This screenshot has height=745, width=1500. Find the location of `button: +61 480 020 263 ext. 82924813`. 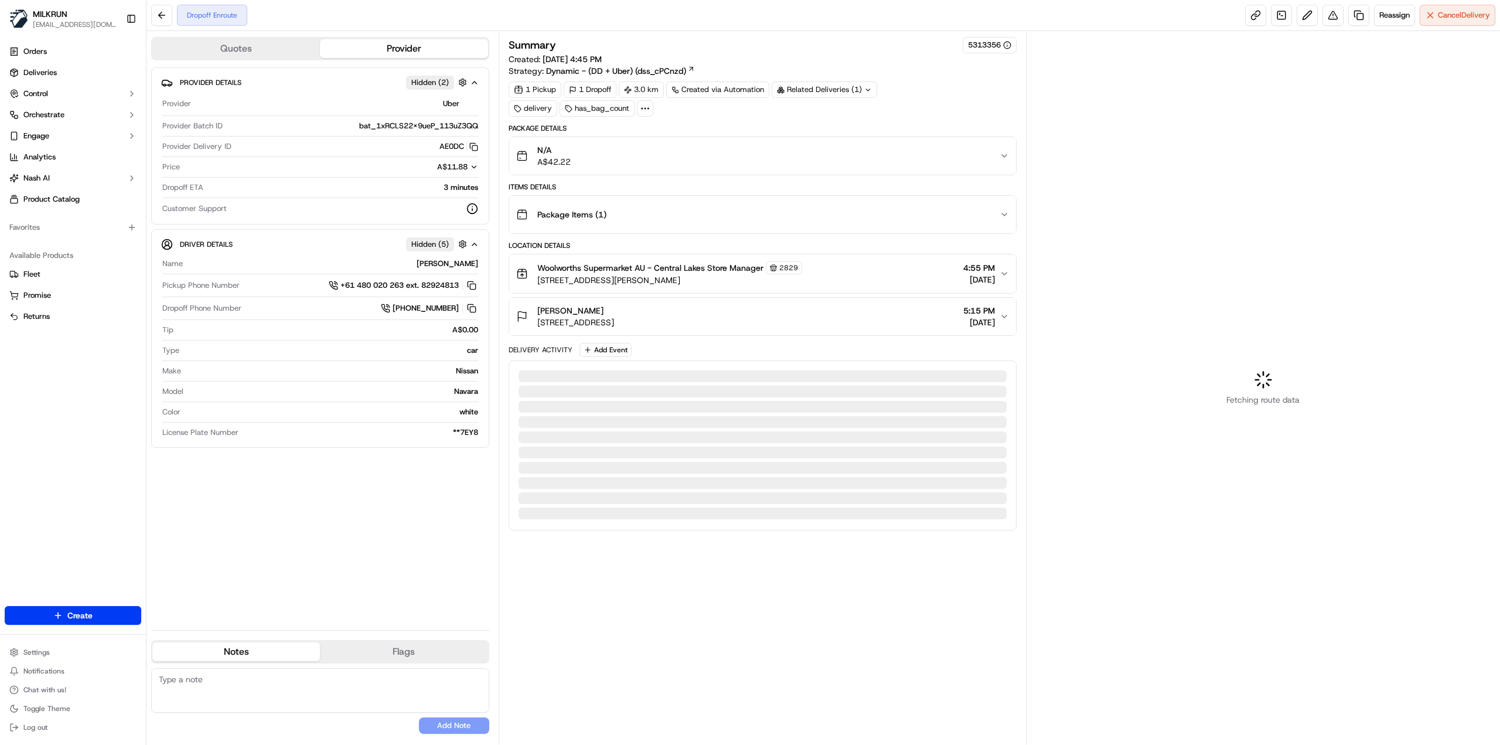

button: +61 480 020 263 ext. 82924813 is located at coordinates (403, 285).